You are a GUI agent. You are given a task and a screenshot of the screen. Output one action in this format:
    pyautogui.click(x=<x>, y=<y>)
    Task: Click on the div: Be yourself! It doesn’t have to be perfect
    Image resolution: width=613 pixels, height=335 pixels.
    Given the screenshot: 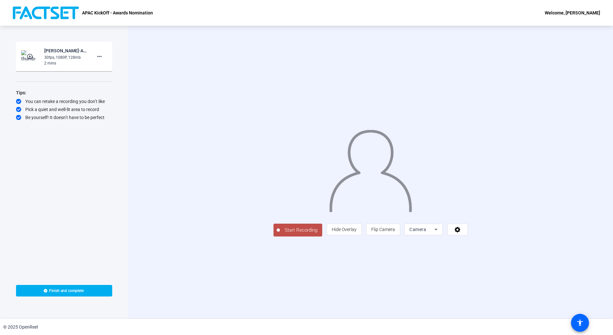 What is the action you would take?
    pyautogui.click(x=64, y=117)
    